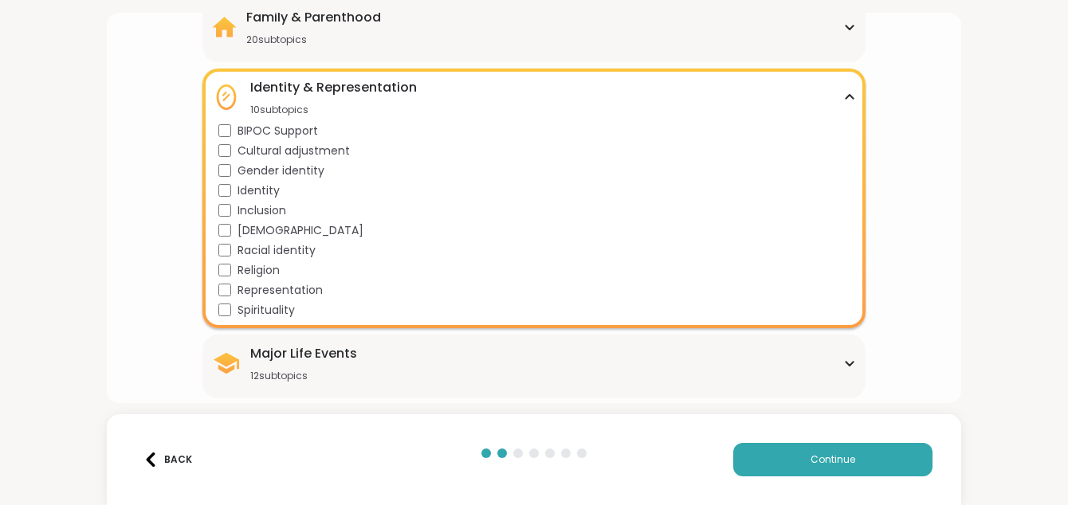  I want to click on span: BIPOC Support, so click(277, 131).